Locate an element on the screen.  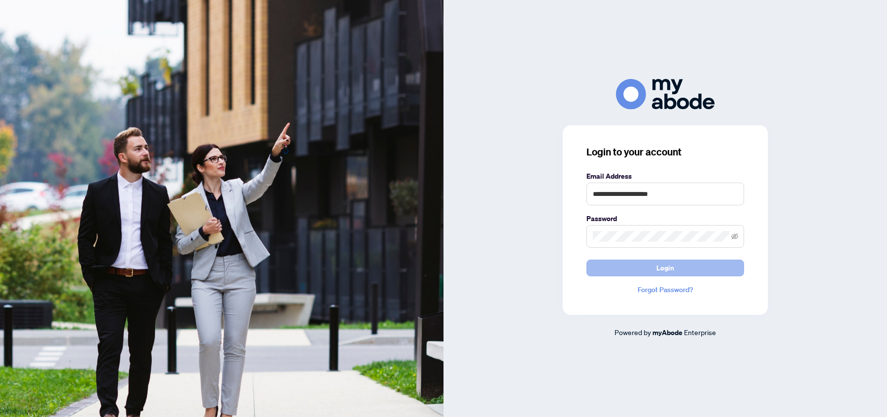
span: Enterprise is located at coordinates (700, 332).